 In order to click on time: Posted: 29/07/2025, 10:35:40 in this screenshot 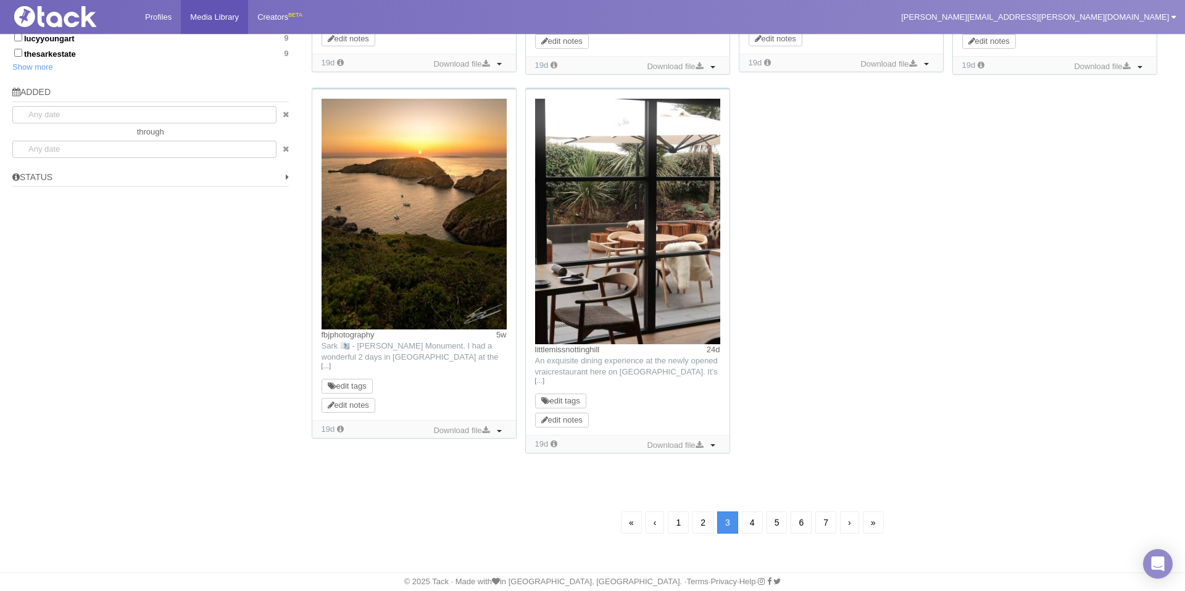, I will do `click(501, 335)`.